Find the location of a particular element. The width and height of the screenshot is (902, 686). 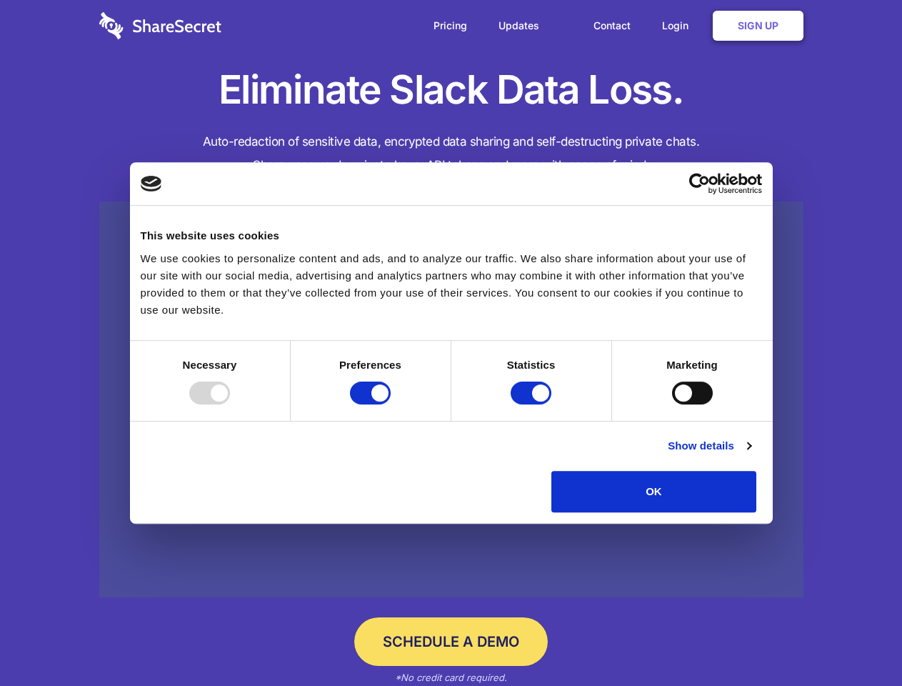

a: Schedule a Demo is located at coordinates (451, 641).